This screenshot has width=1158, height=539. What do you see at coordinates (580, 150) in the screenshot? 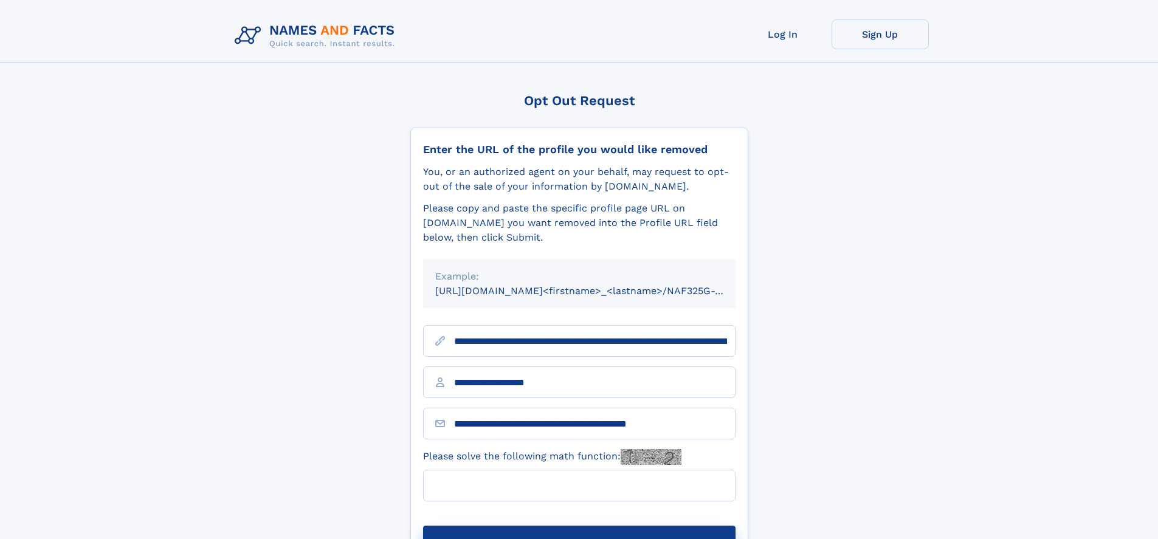
I see `div: Enter the URL of the profile you would like removed` at bounding box center [580, 150].